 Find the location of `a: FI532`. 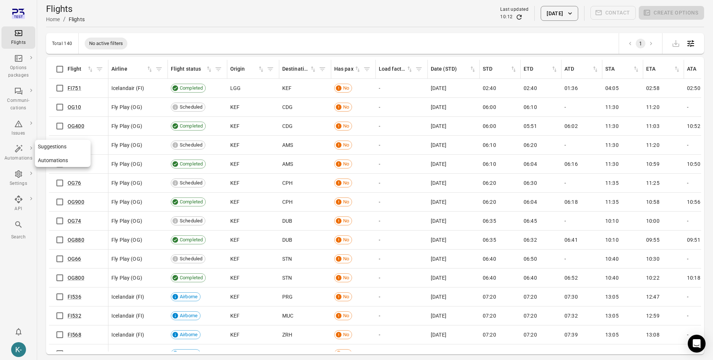

a: FI532 is located at coordinates (74, 315).